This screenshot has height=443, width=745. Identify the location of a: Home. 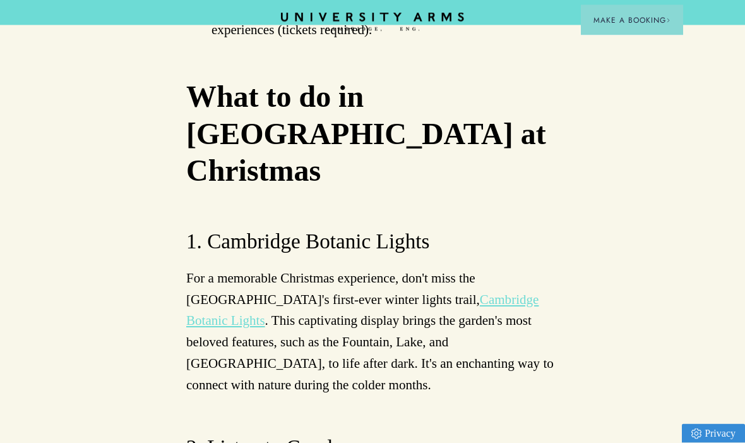
(372, 22).